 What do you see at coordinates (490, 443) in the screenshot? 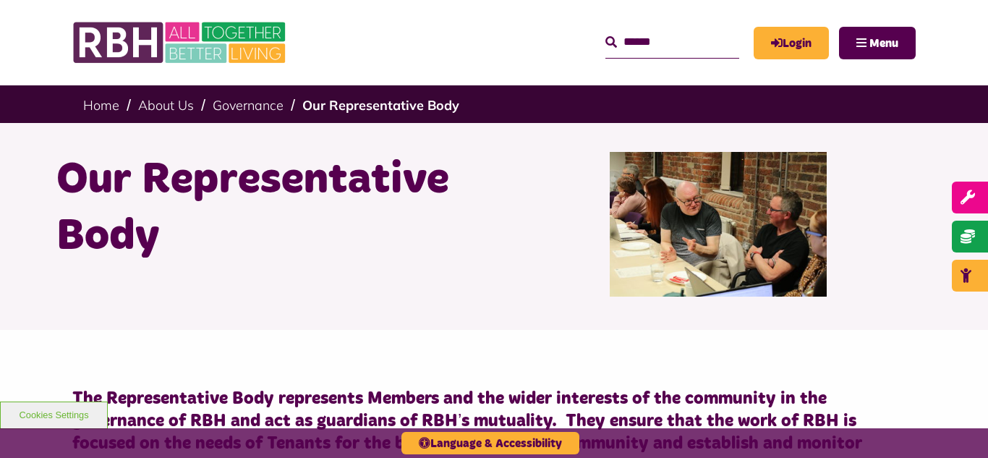
I see `button: Language & Accessibility` at bounding box center [490, 443].